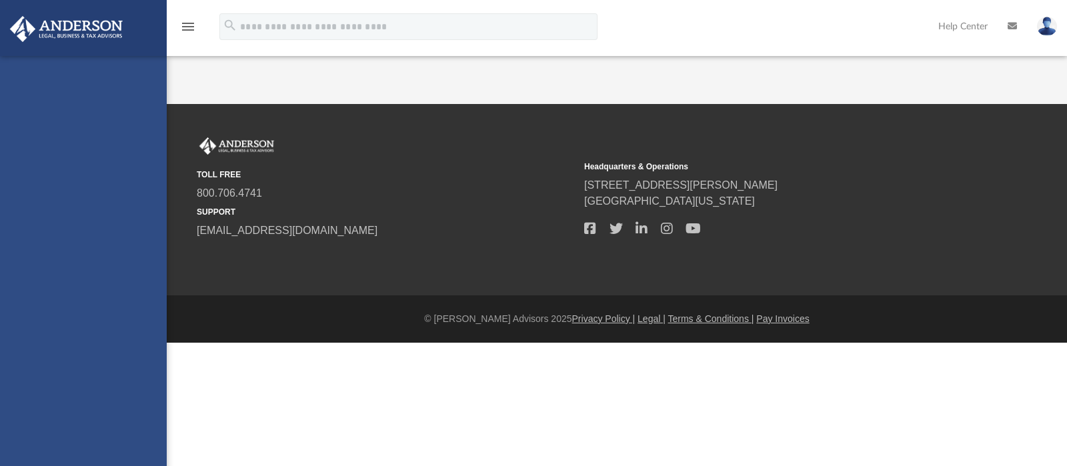 The height and width of the screenshot is (466, 1067). I want to click on small: TOLL FREE, so click(385, 175).